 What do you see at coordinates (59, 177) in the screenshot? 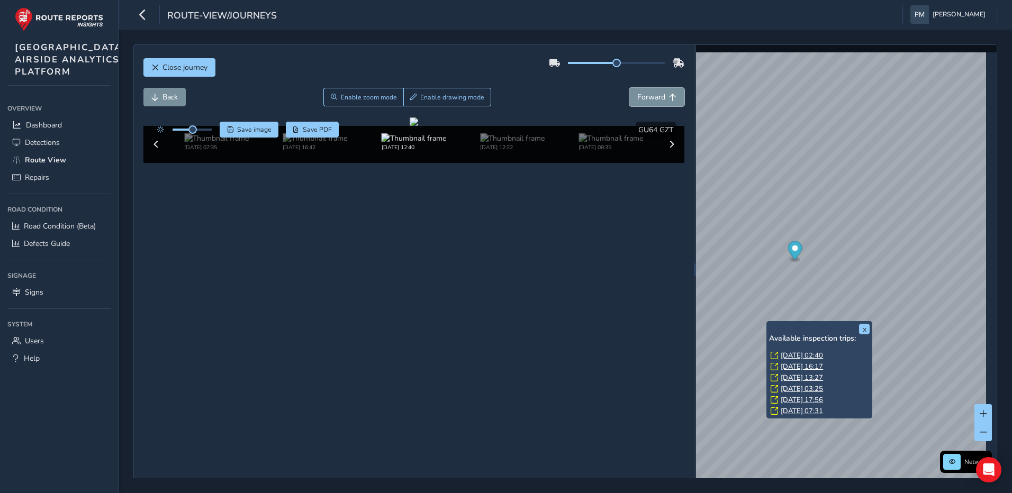
I see `a: Repairs` at bounding box center [59, 177].